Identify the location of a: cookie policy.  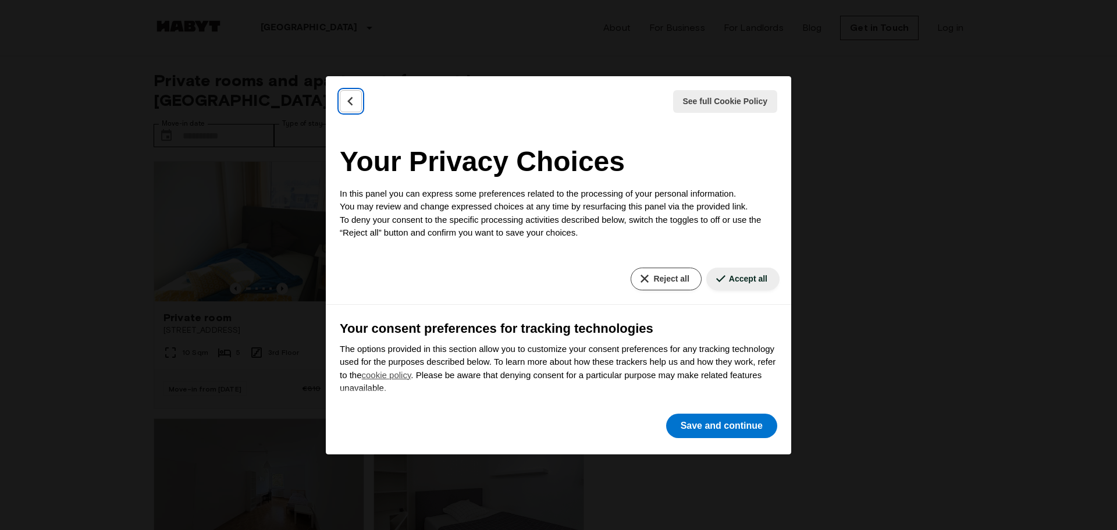
(386, 375).